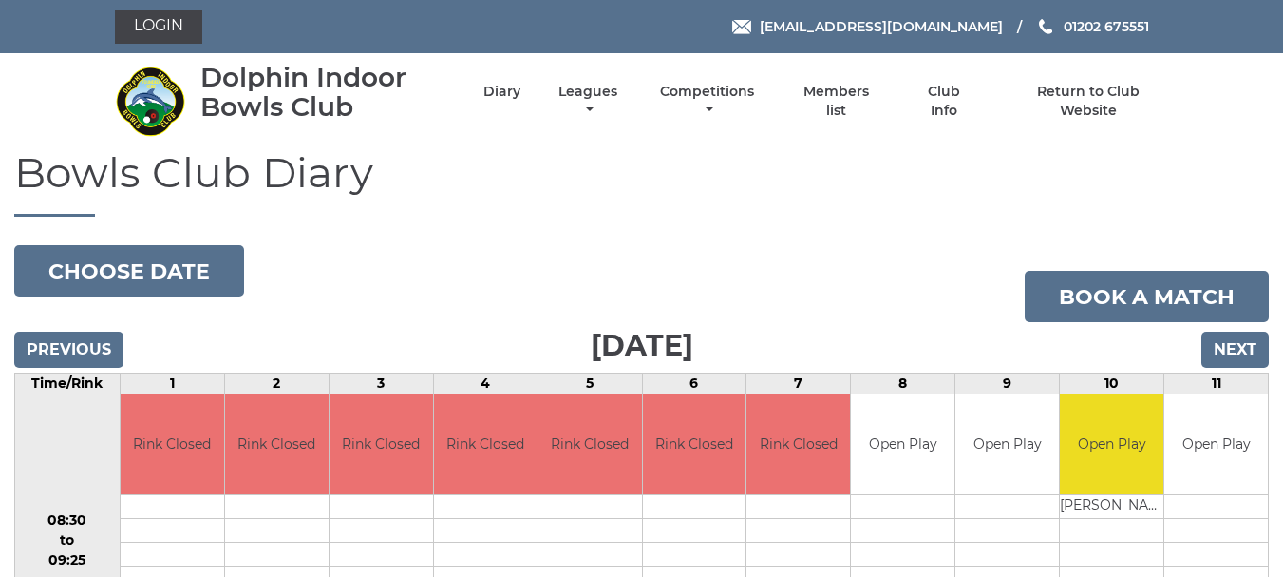  What do you see at coordinates (708, 101) in the screenshot?
I see `a: Competitions` at bounding box center [708, 101].